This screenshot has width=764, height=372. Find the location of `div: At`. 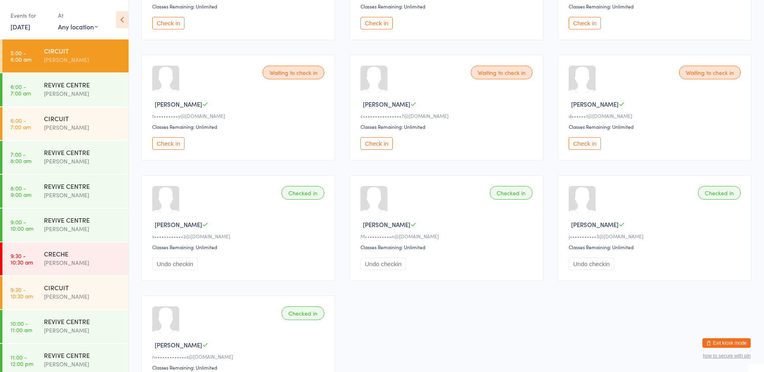

div: At is located at coordinates (78, 15).